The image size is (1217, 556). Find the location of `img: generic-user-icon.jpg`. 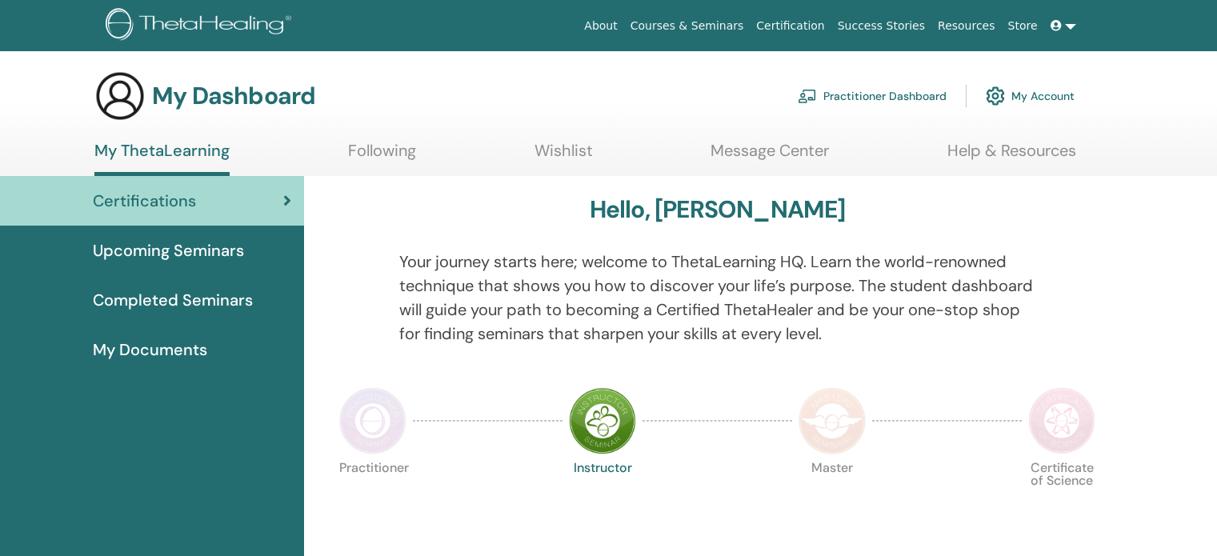

img: generic-user-icon.jpg is located at coordinates (120, 96).